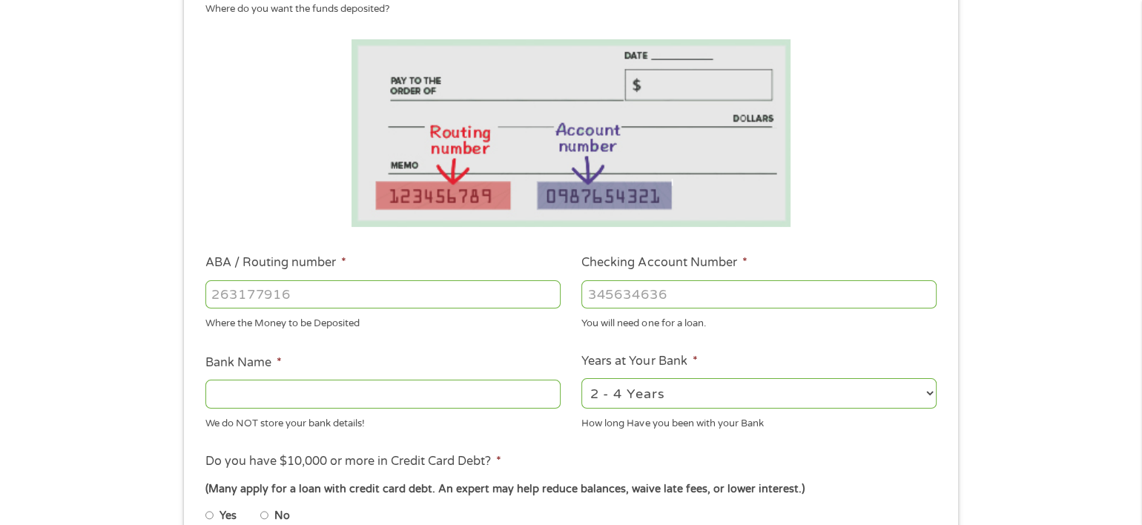 Image resolution: width=1142 pixels, height=525 pixels. Describe the element at coordinates (353, 461) in the screenshot. I see `label: Do you have $10,000 or more in Credit Card Debt?` at that location.